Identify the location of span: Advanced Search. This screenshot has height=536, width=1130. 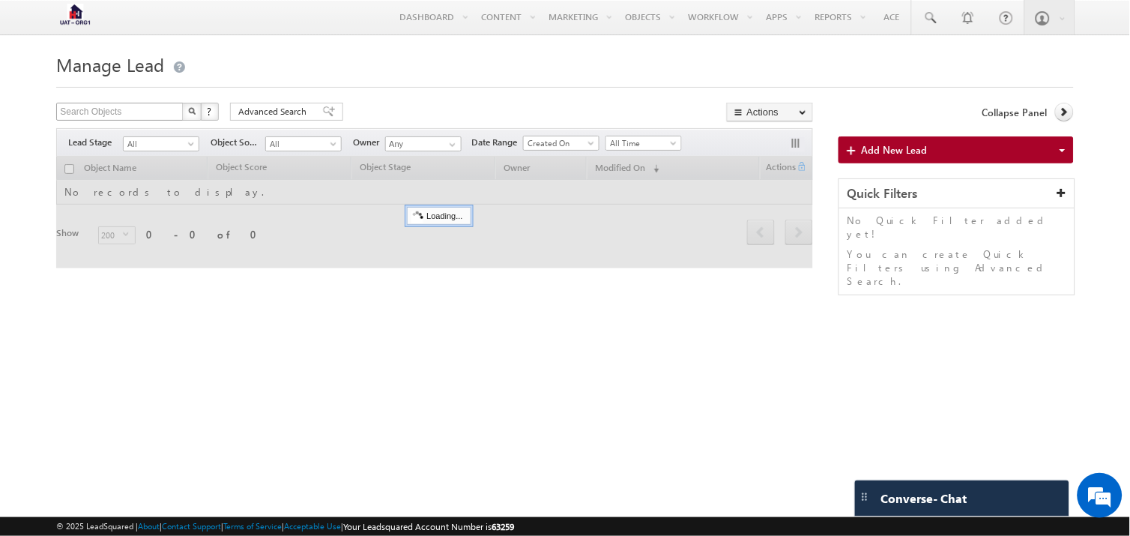
(274, 112).